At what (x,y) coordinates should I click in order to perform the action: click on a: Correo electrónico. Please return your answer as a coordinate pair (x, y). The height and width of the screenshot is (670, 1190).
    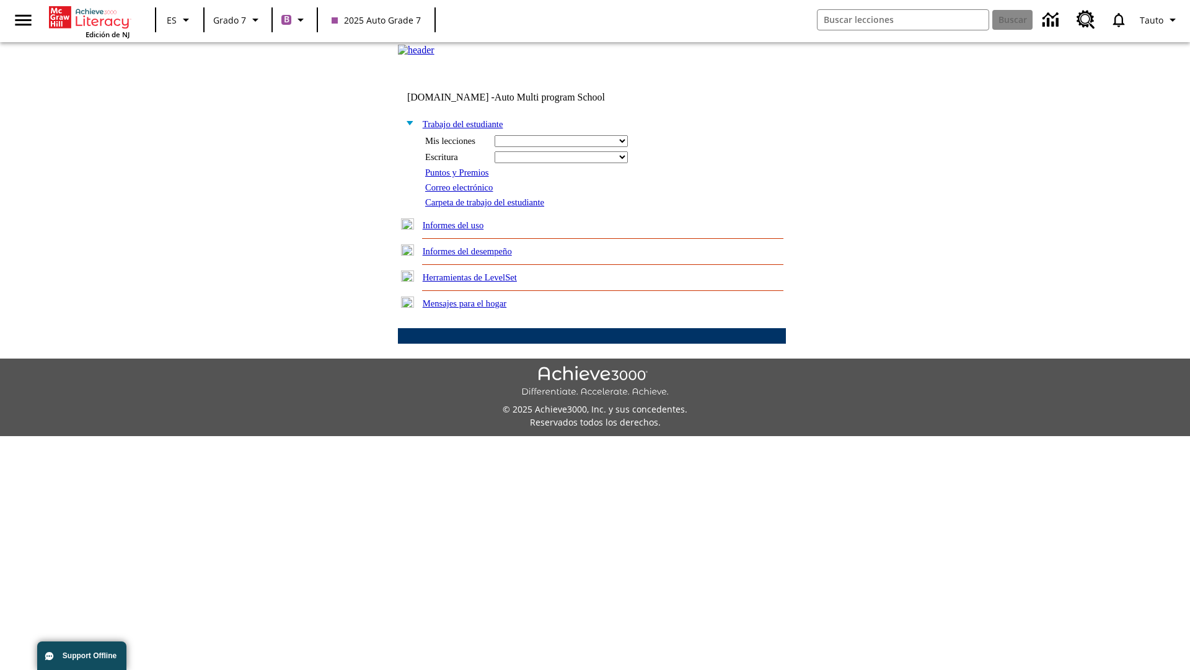
    Looking at the image, I should click on (459, 187).